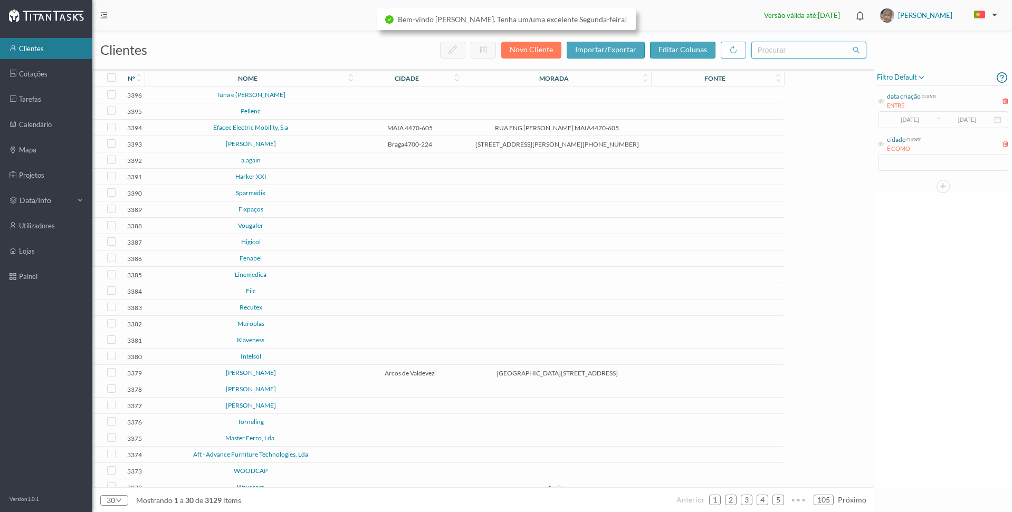  What do you see at coordinates (251, 193) in the screenshot?
I see `a: Sparmedix` at bounding box center [251, 193].